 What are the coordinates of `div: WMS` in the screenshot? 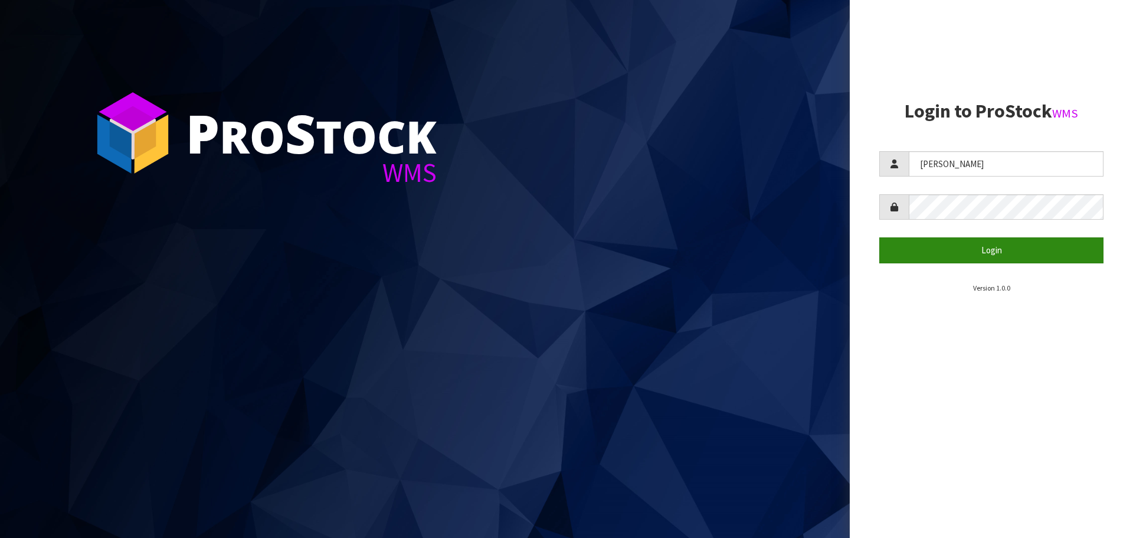 It's located at (311, 172).